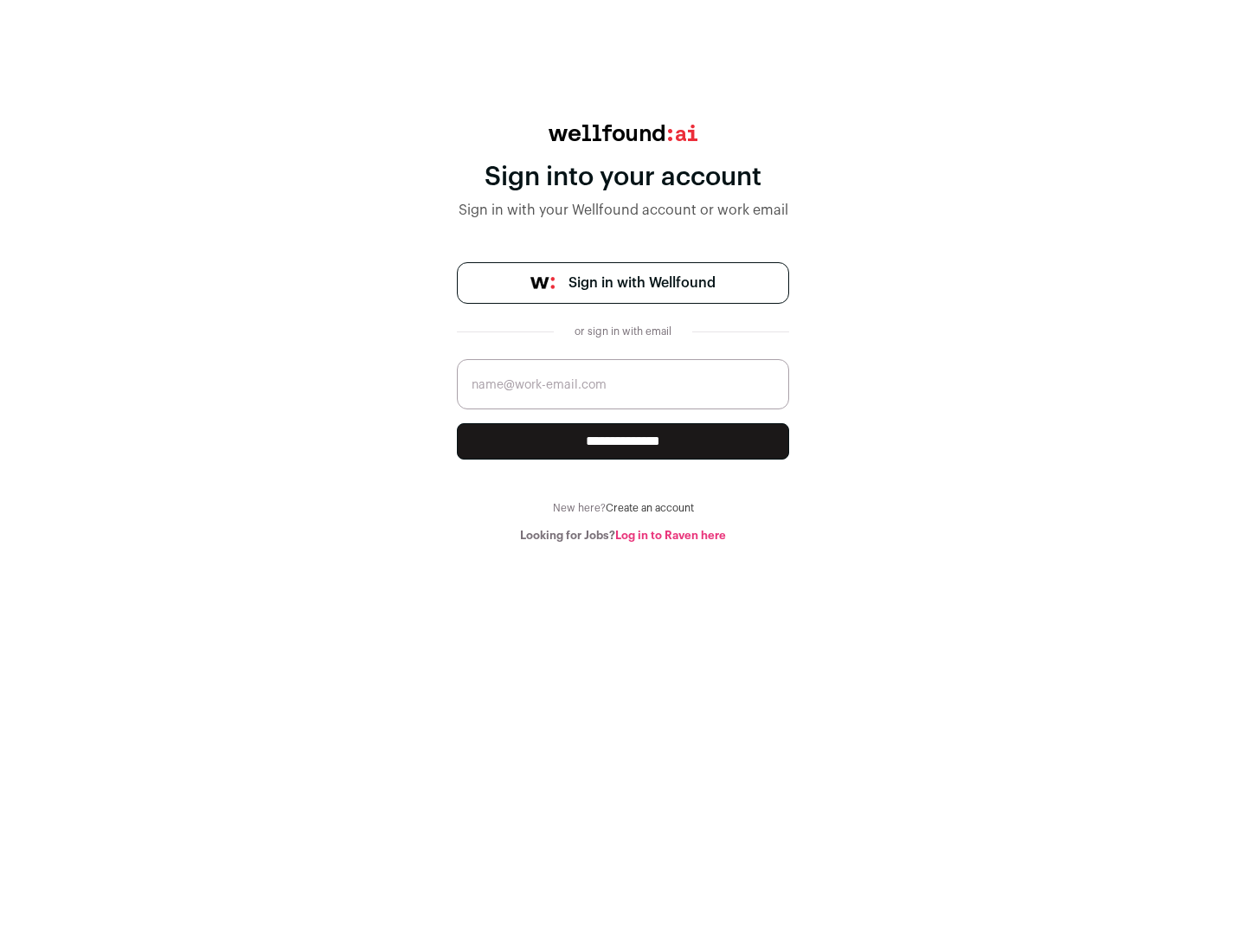 The height and width of the screenshot is (952, 1246). Describe the element at coordinates (671, 535) in the screenshot. I see `a: Log in to Raven here` at that location.